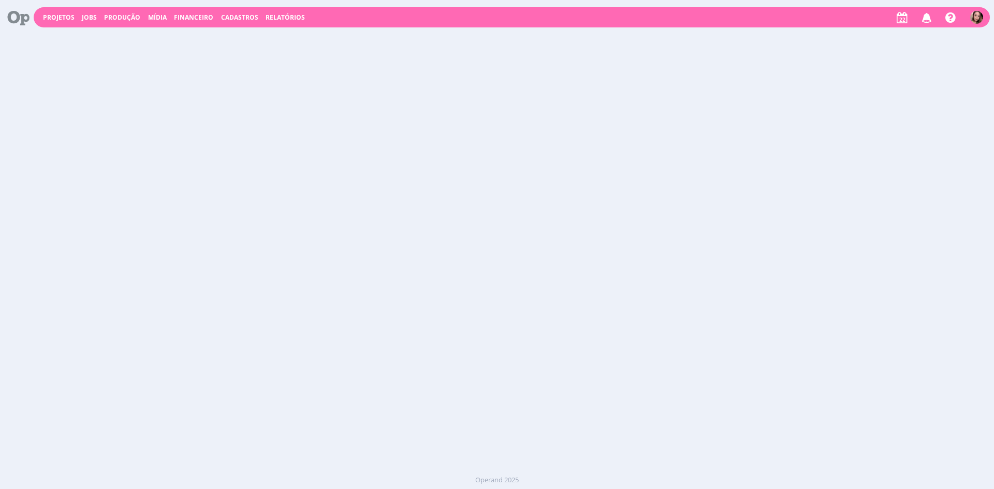 The width and height of the screenshot is (994, 489). Describe the element at coordinates (89, 18) in the screenshot. I see `button: Jobs` at that location.